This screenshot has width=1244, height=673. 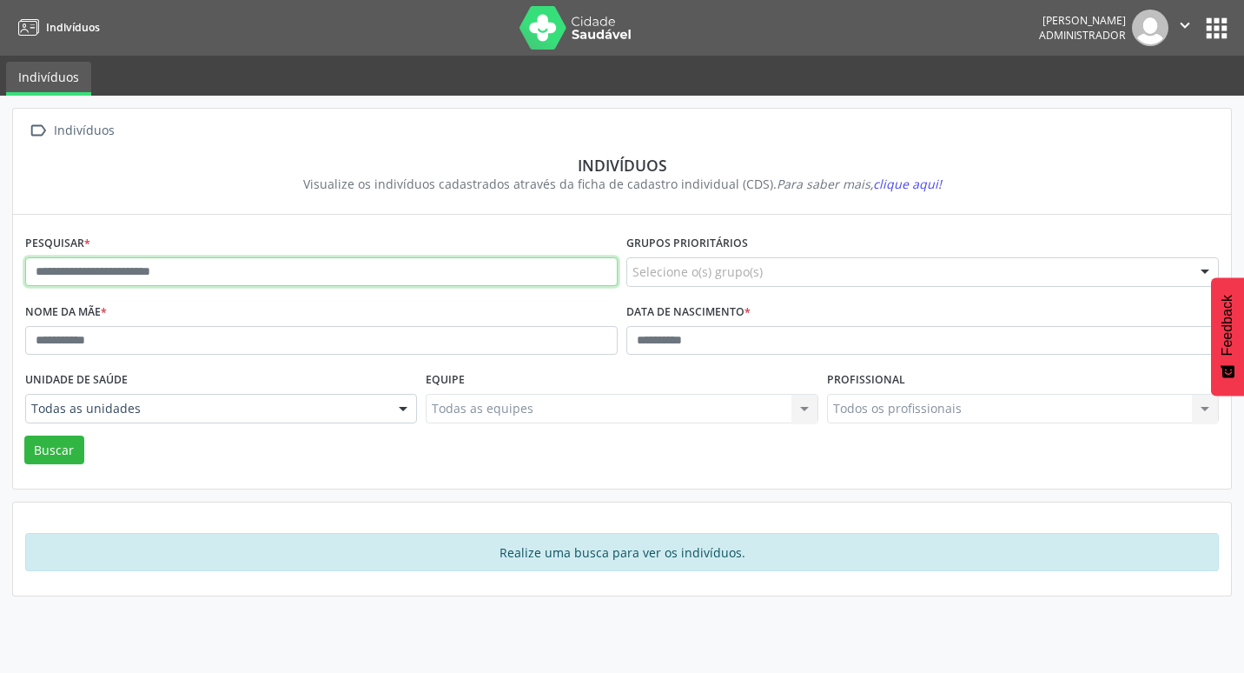 I want to click on span: Todas as unidades, so click(x=206, y=408).